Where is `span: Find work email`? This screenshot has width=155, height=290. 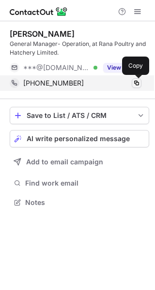
span: Find work email is located at coordinates (85, 183).